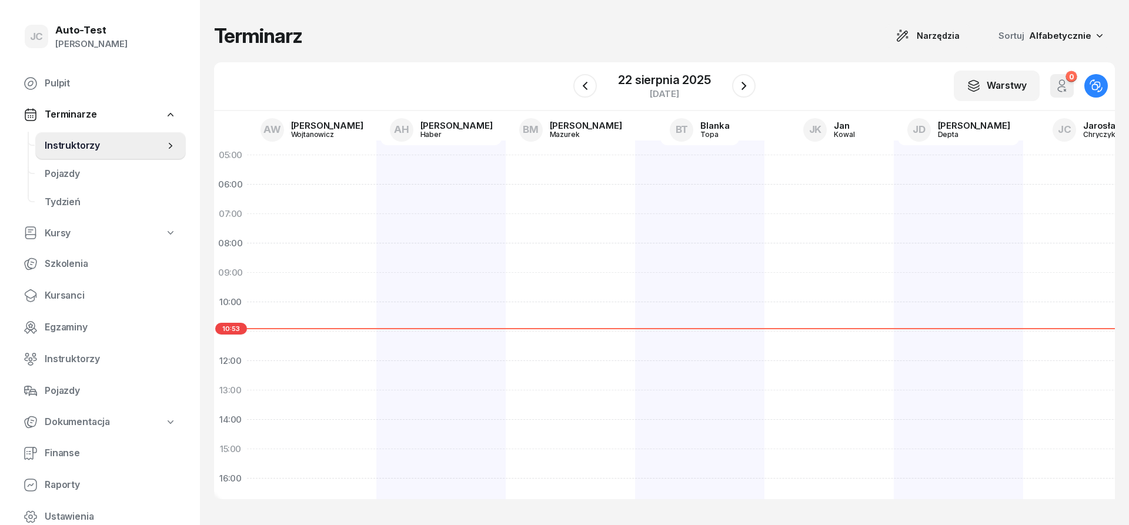  Describe the element at coordinates (816, 129) in the screenshot. I see `span: JK` at that location.